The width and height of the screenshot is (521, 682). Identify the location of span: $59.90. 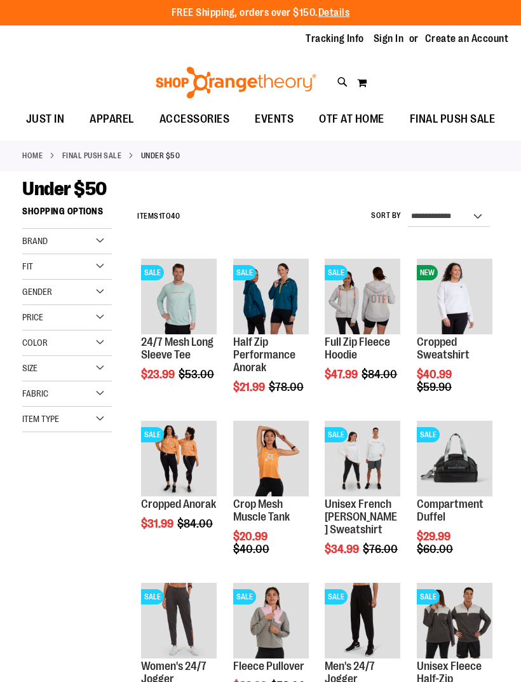
(435, 387).